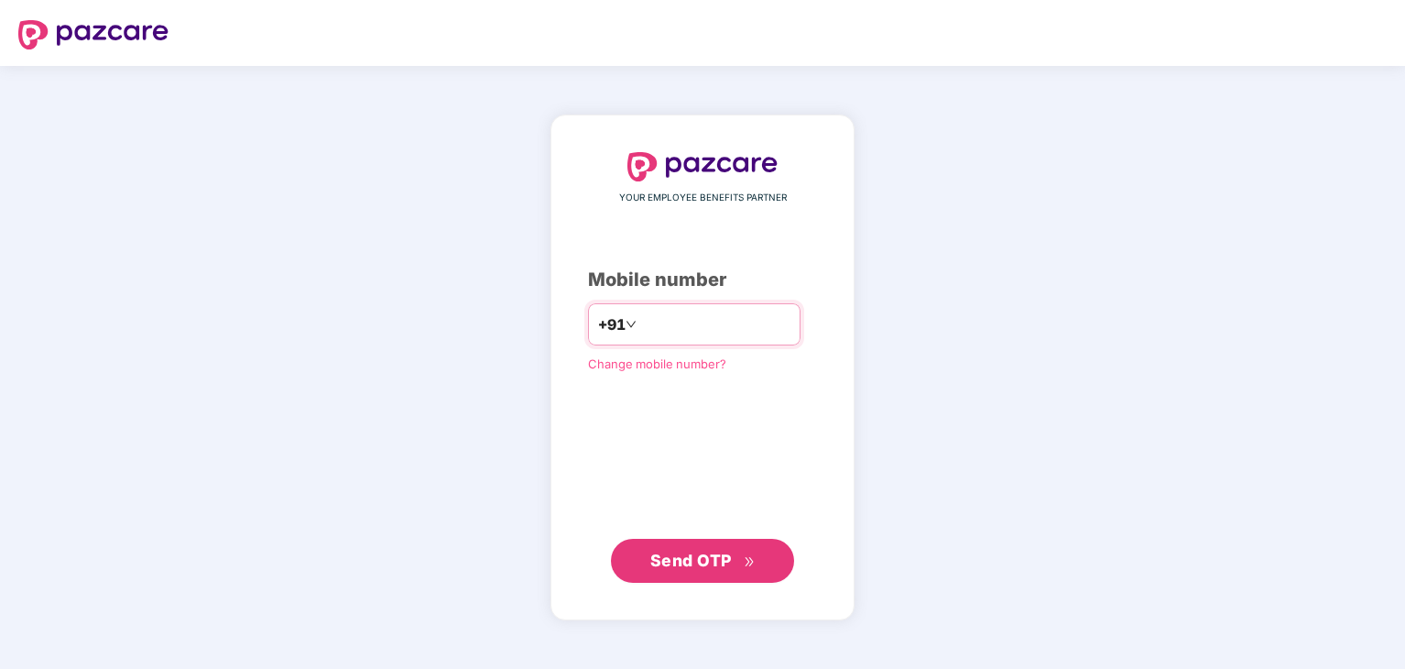 The height and width of the screenshot is (669, 1405). Describe the element at coordinates (657, 364) in the screenshot. I see `span: Change mobile number?` at that location.